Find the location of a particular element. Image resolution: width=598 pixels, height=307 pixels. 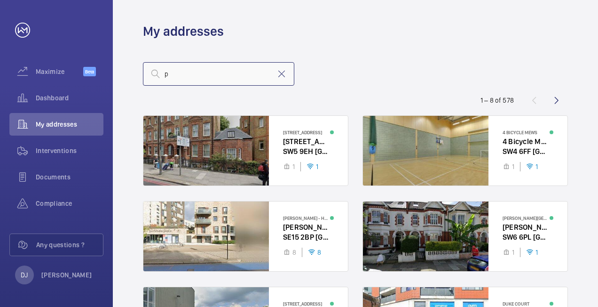

input: Search by address is located at coordinates (219, 74).